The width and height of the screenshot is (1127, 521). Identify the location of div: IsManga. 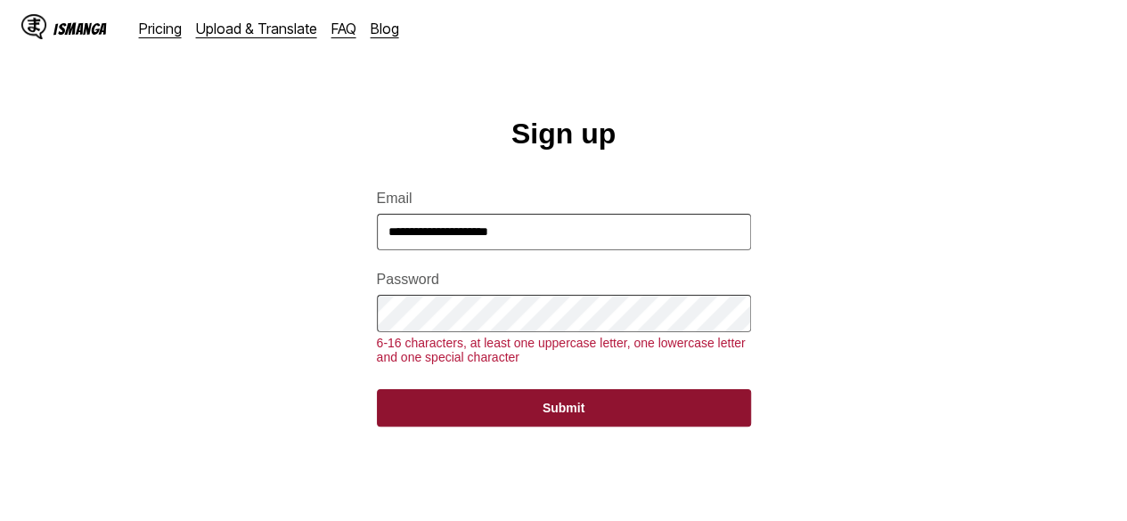
(80, 29).